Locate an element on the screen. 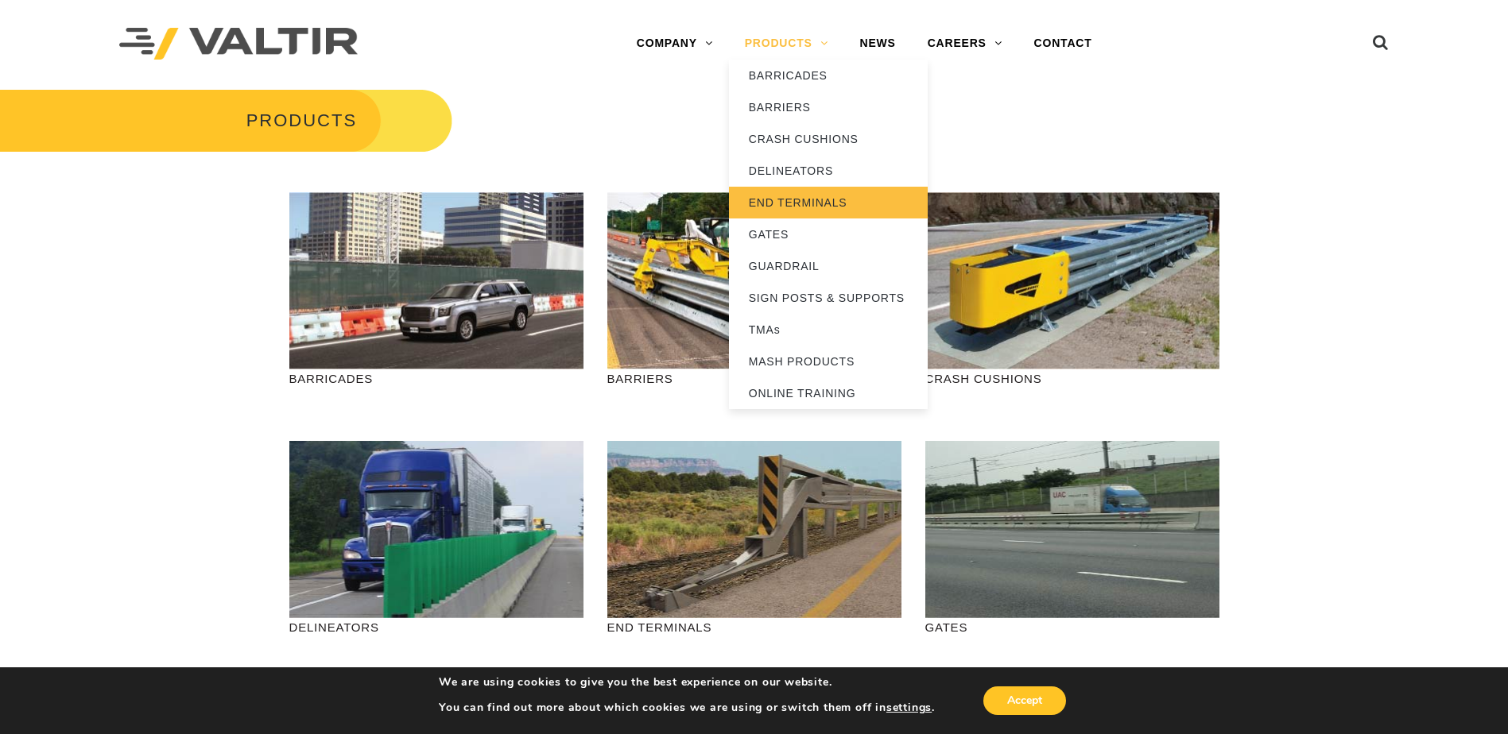 This screenshot has height=734, width=1508. img: Valtir is located at coordinates (238, 44).